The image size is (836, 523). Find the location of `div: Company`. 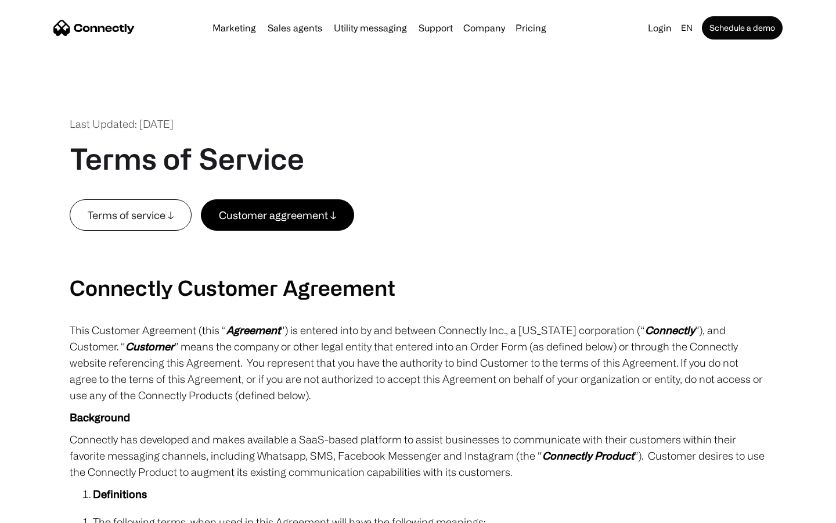

div: Company is located at coordinates (484, 28).